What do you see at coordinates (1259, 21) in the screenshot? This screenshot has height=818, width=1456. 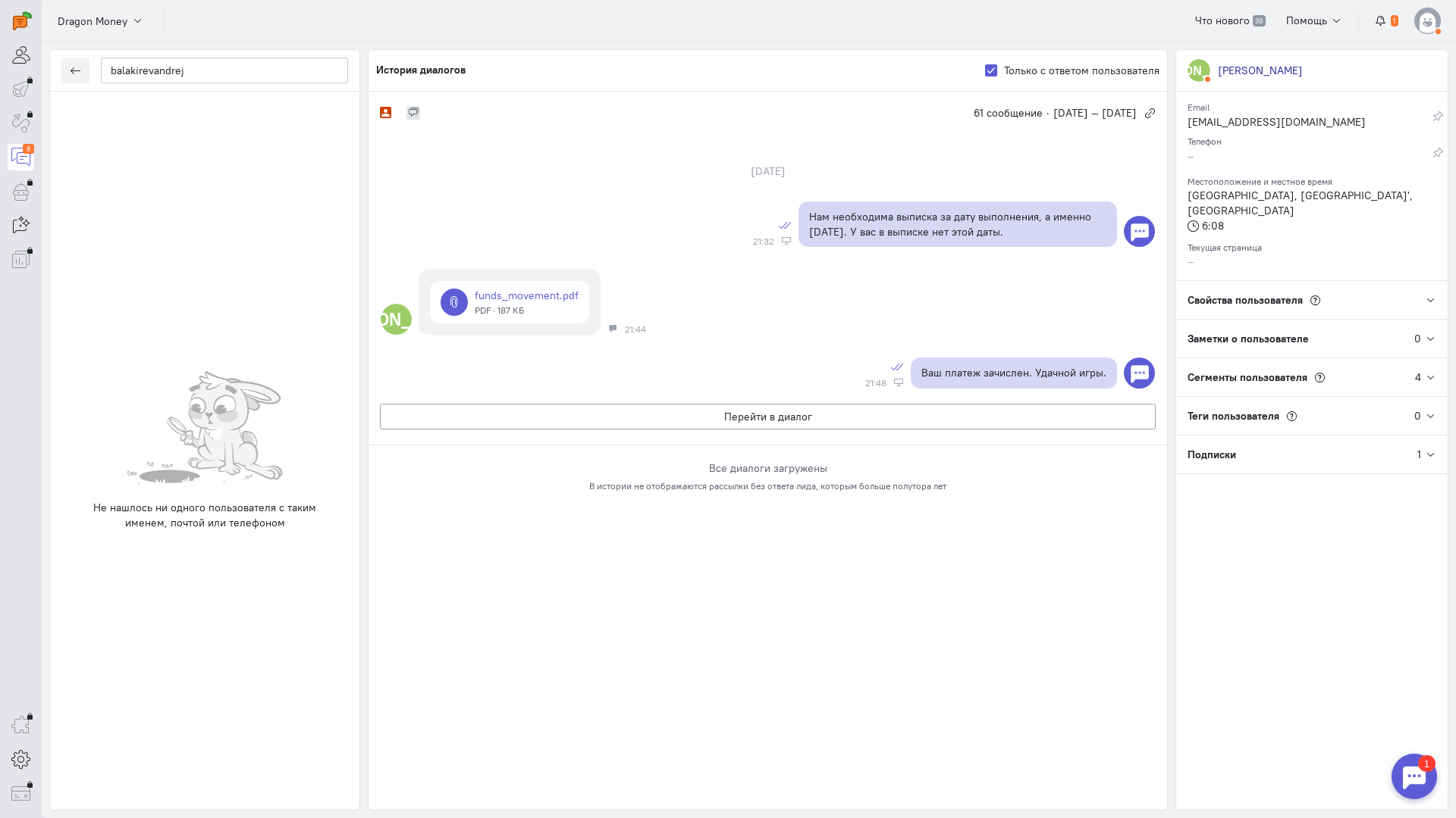 I see `span: 39` at bounding box center [1259, 21].